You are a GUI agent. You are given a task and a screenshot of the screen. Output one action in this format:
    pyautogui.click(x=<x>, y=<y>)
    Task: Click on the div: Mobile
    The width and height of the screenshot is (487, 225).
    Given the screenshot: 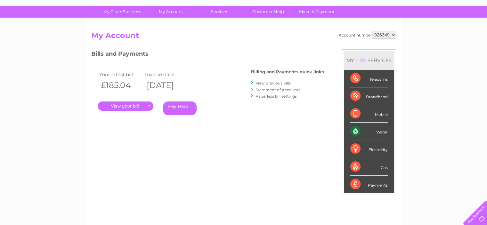 What is the action you would take?
    pyautogui.click(x=369, y=114)
    